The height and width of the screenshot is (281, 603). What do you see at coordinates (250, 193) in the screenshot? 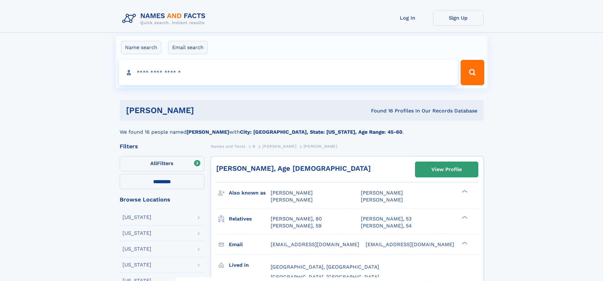
I see `h3: Also known as` at bounding box center [250, 193].